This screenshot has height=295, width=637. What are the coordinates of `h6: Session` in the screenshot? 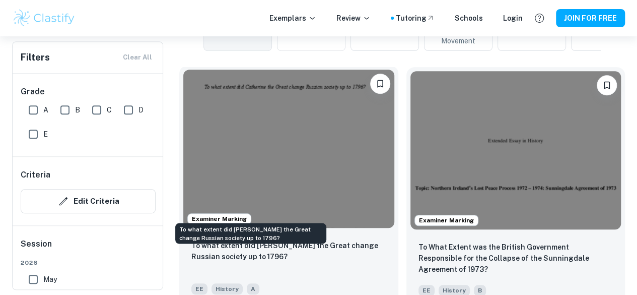 It's located at (88, 248).